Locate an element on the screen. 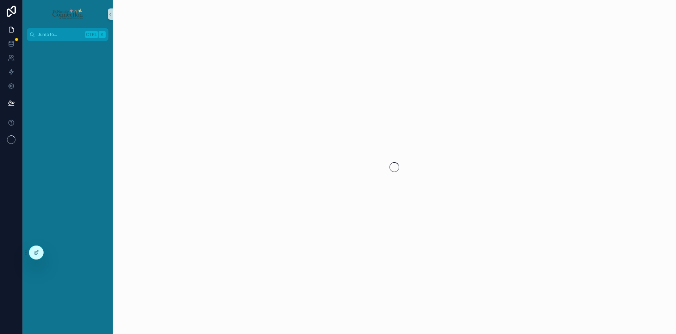 Image resolution: width=676 pixels, height=334 pixels. span: K is located at coordinates (102, 35).